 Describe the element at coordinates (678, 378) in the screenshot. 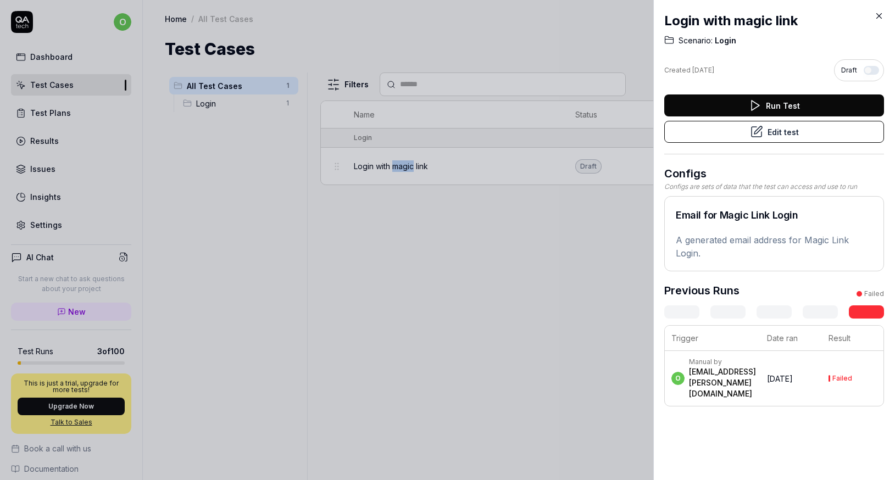

I see `span: o` at that location.